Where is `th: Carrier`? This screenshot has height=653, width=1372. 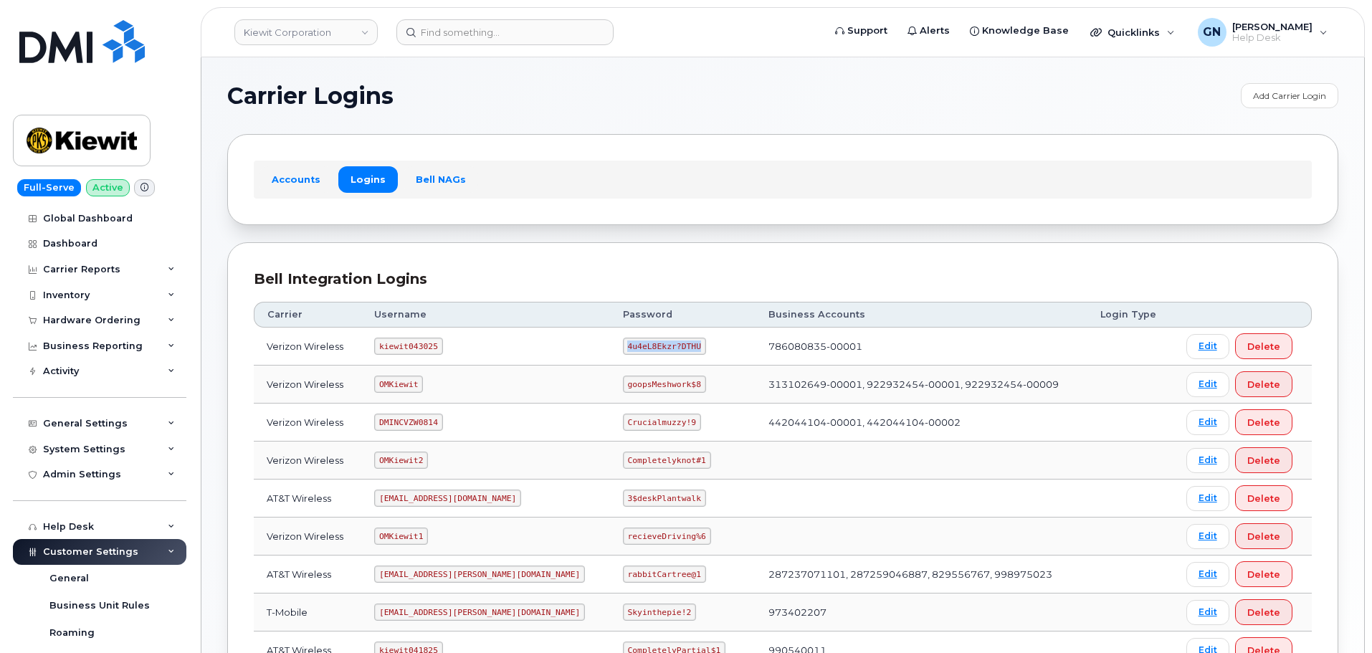
th: Carrier is located at coordinates (308, 315).